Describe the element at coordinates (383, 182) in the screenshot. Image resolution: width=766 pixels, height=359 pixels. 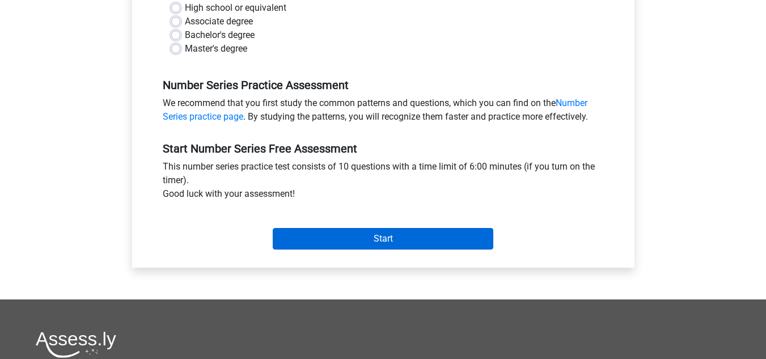
I see `div: This number series practice test consists of 10 questions with a time limit of 6:00 minutes (if y...` at that location.